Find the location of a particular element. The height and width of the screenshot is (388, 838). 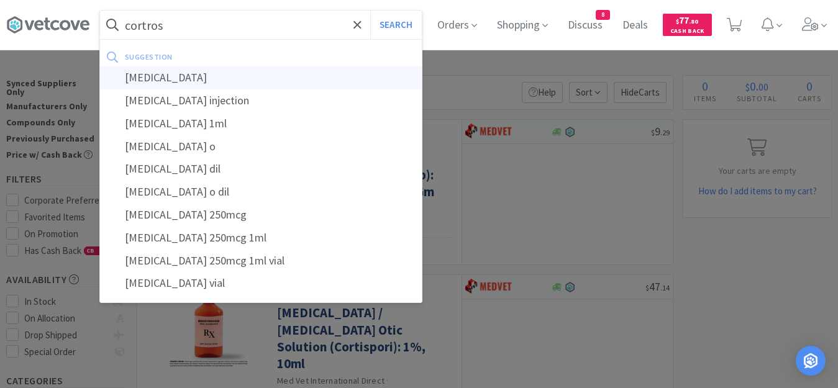

button: Search is located at coordinates (395, 25).